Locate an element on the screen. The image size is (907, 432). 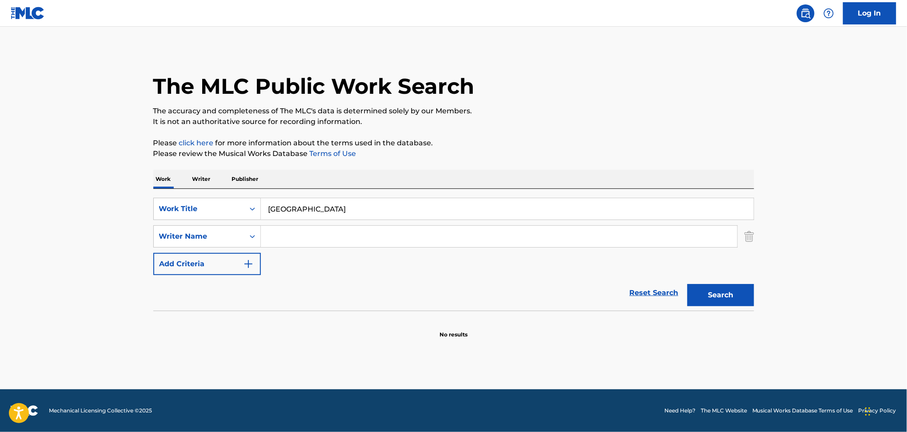
a: Public Search is located at coordinates (806, 13).